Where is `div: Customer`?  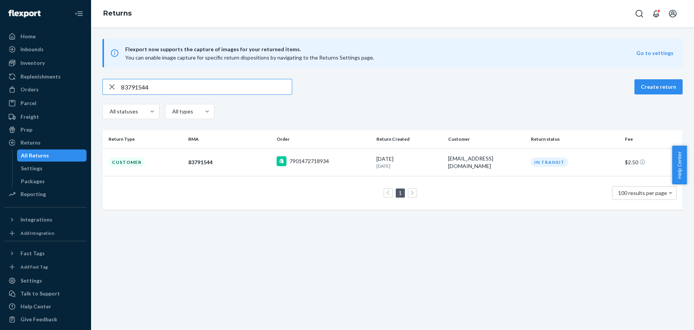
div: Customer is located at coordinates (127, 162).